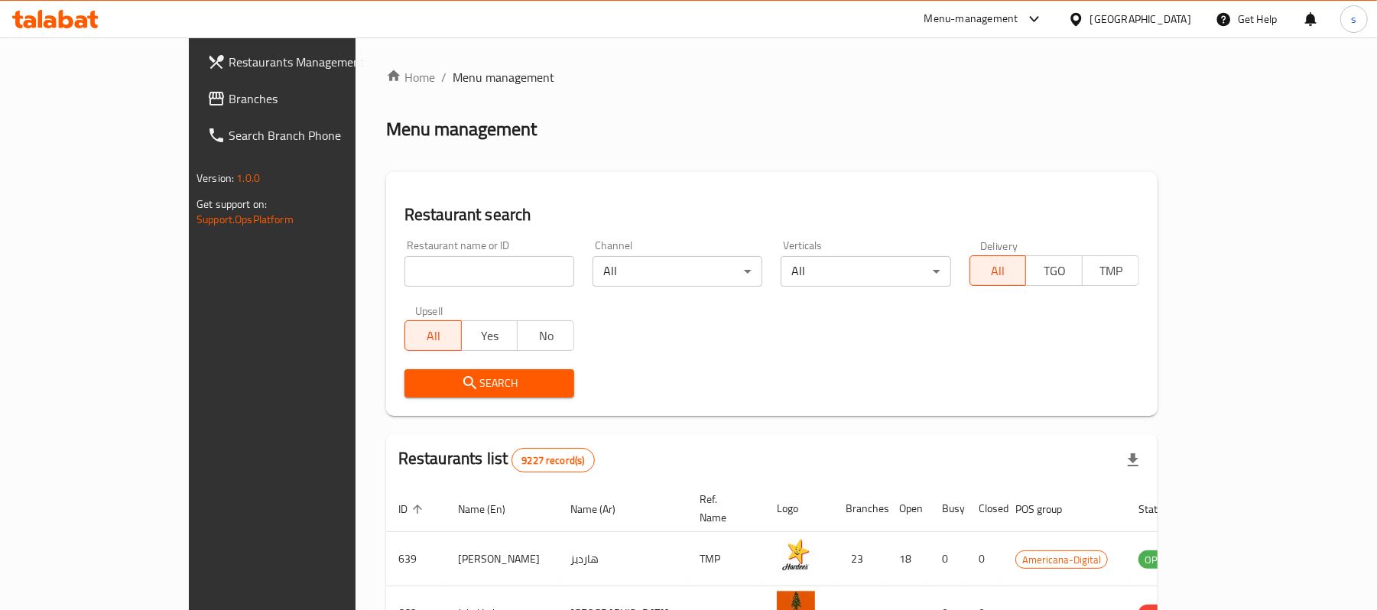 This screenshot has height=610, width=1377. I want to click on th: Branches, so click(860, 509).